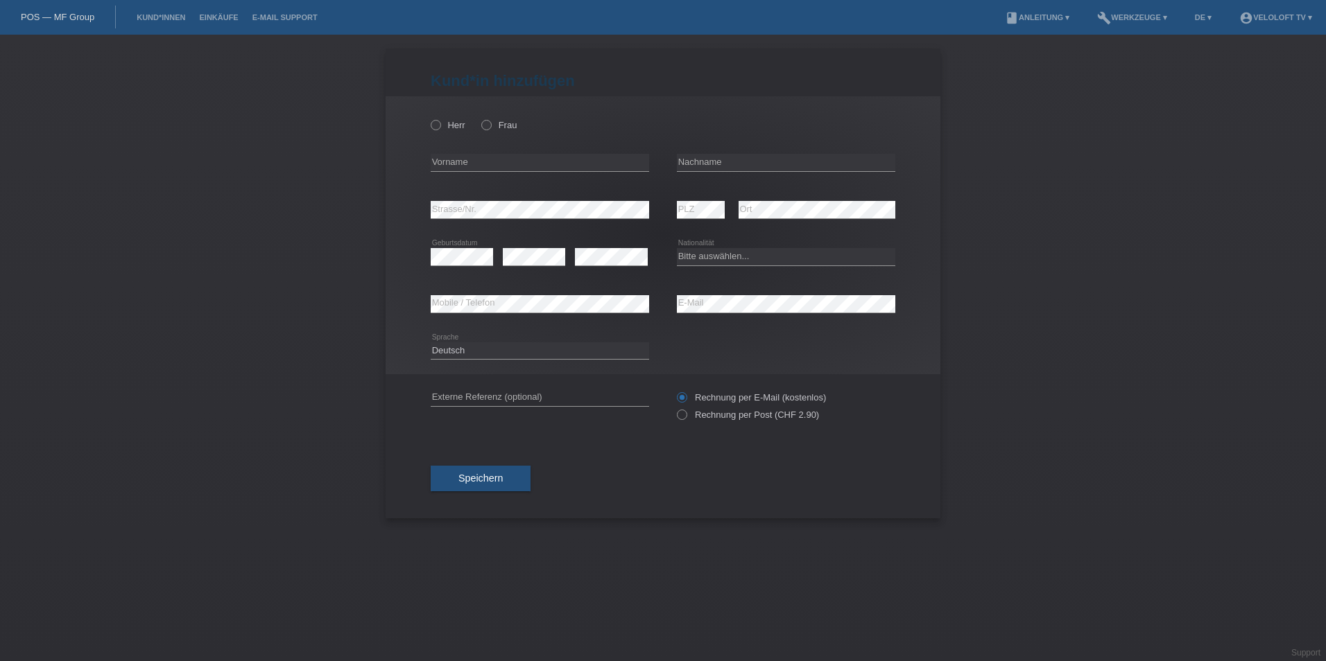  I want to click on a: buildWerkzeuge ▾, so click(1131, 17).